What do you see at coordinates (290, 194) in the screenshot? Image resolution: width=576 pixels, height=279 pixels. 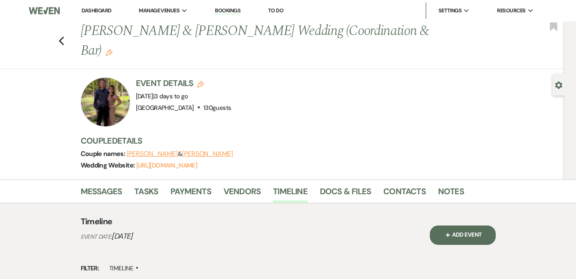 I see `a: Timeline` at bounding box center [290, 194].